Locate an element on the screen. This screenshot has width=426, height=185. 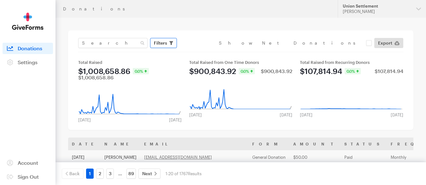
input: Search Name & Email is located at coordinates (113, 43).